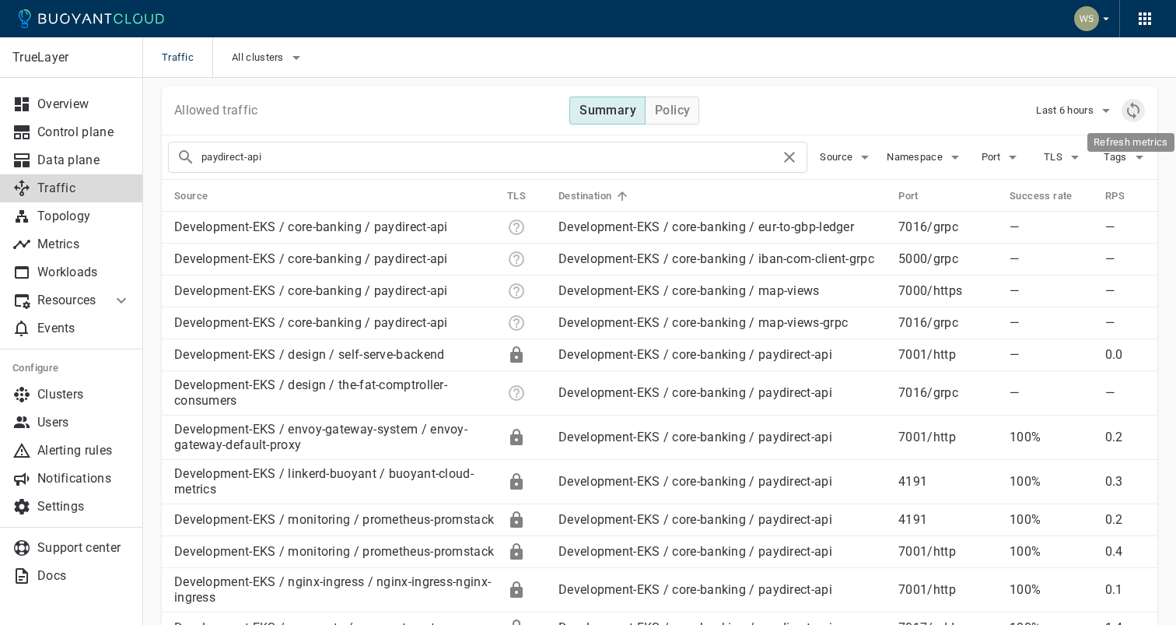  What do you see at coordinates (672, 110) in the screenshot?
I see `h4: Policy` at bounding box center [672, 110].